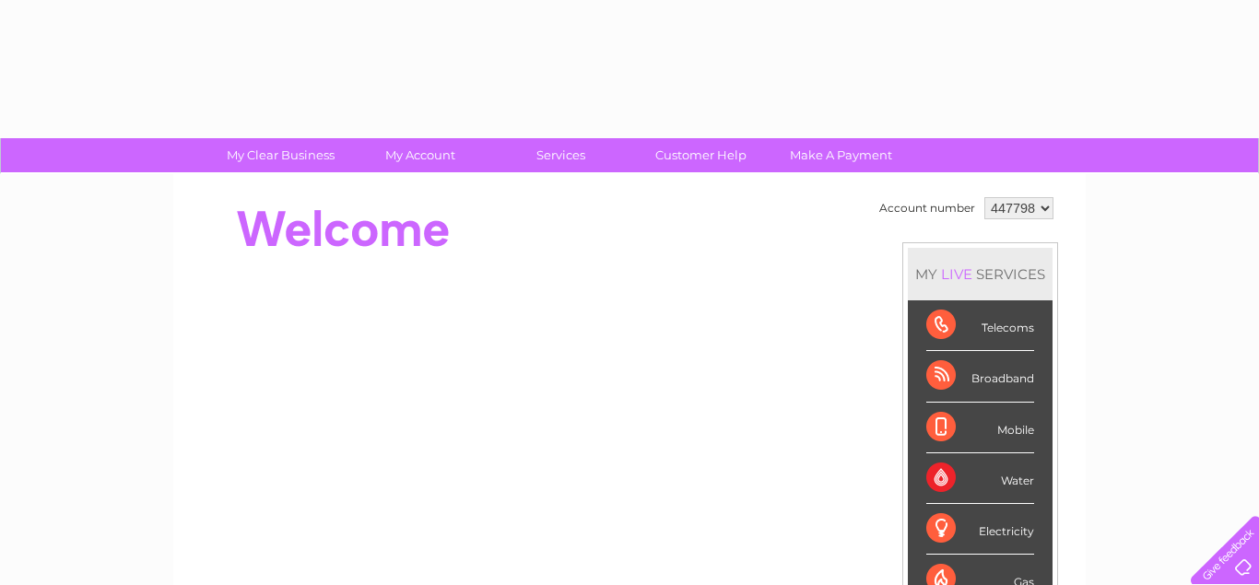  I want to click on div: Electricity, so click(980, 529).